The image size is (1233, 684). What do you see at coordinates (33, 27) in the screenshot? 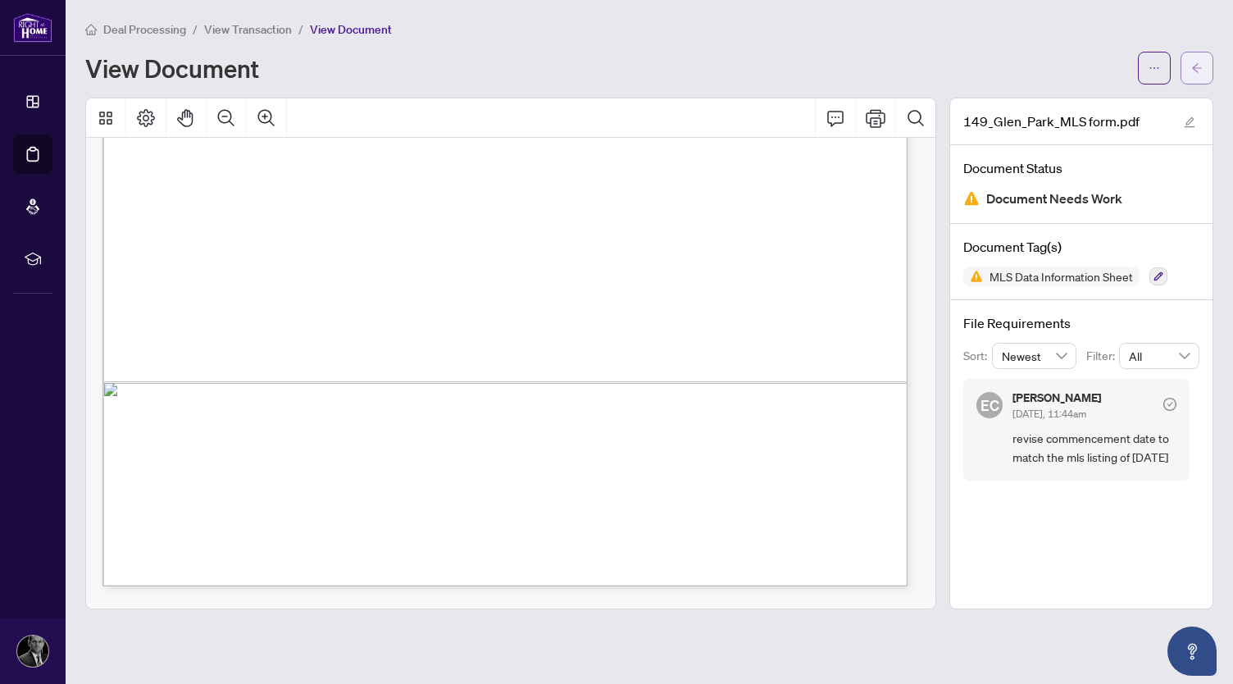
I see `img: logo` at bounding box center [33, 27].